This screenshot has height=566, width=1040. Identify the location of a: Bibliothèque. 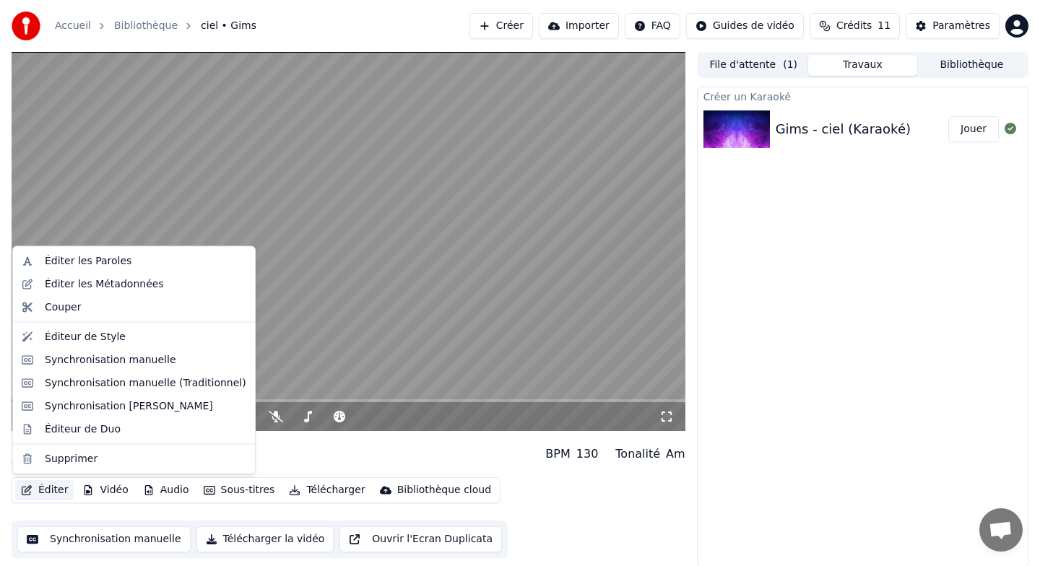
(146, 26).